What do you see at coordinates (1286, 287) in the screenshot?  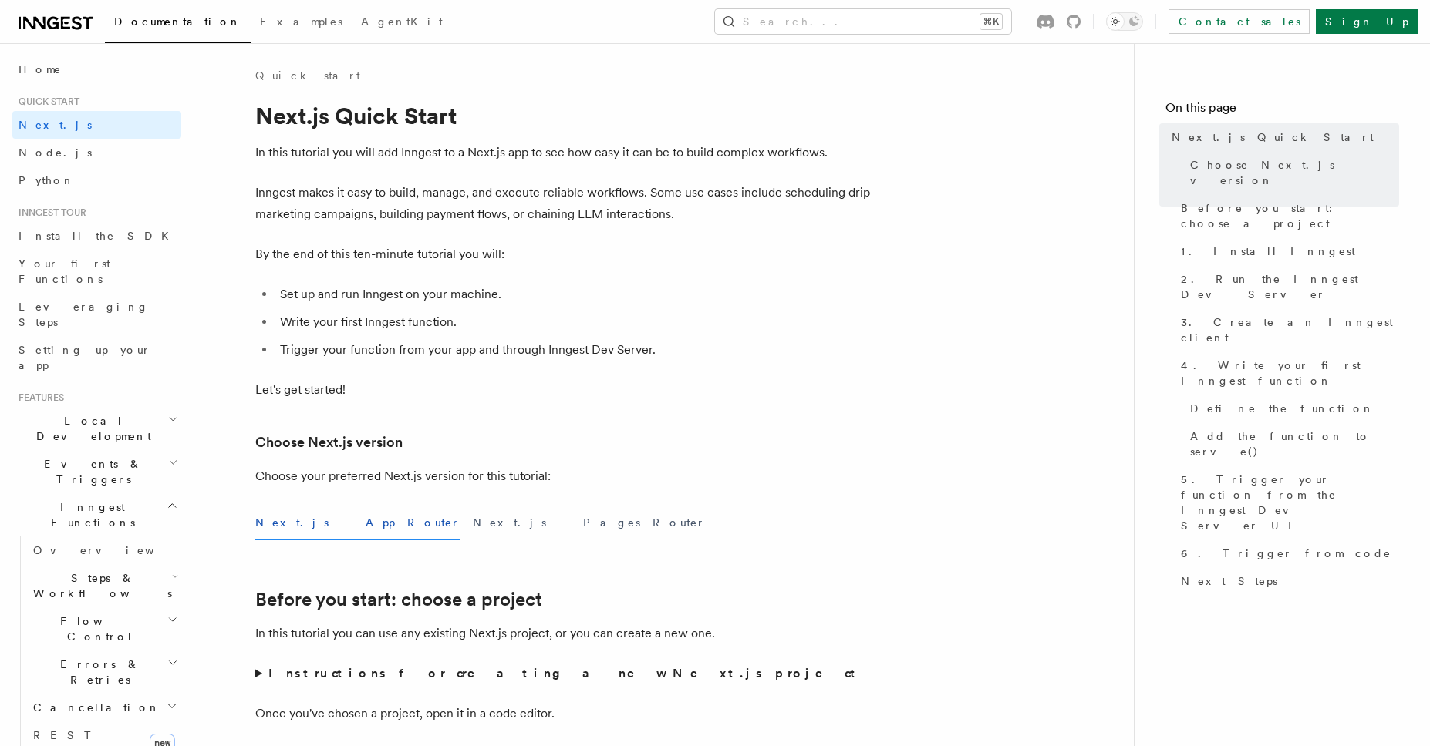 I see `a: 2. Run the Inngest Dev Server` at bounding box center [1286, 287].